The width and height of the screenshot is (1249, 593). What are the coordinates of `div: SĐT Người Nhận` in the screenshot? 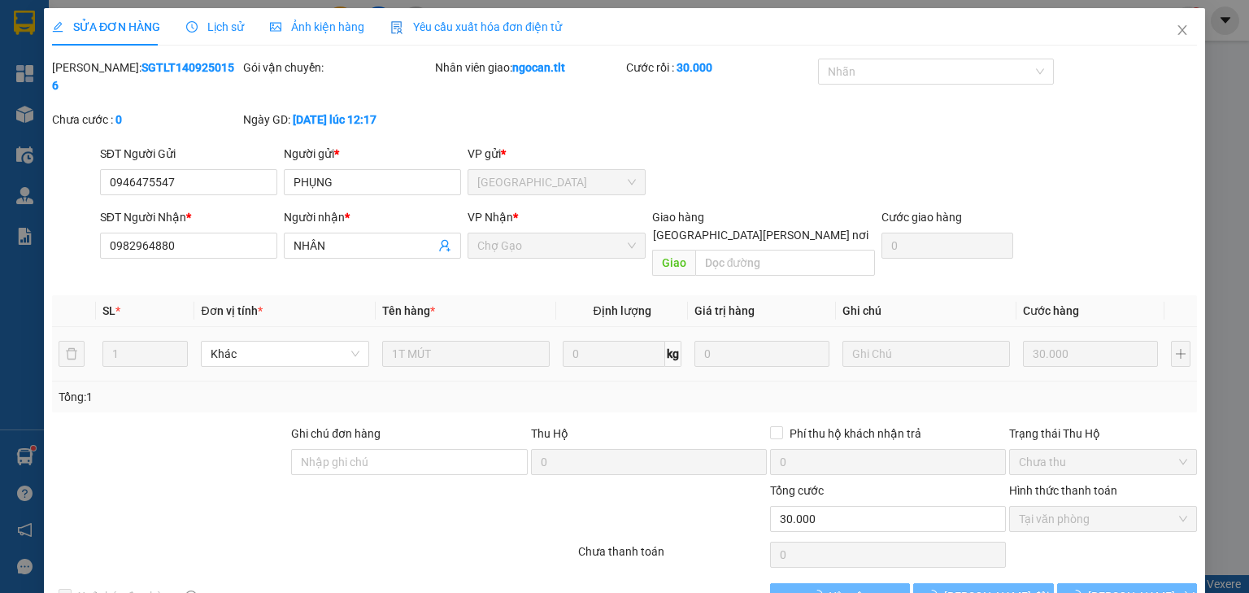 It's located at (189, 217).